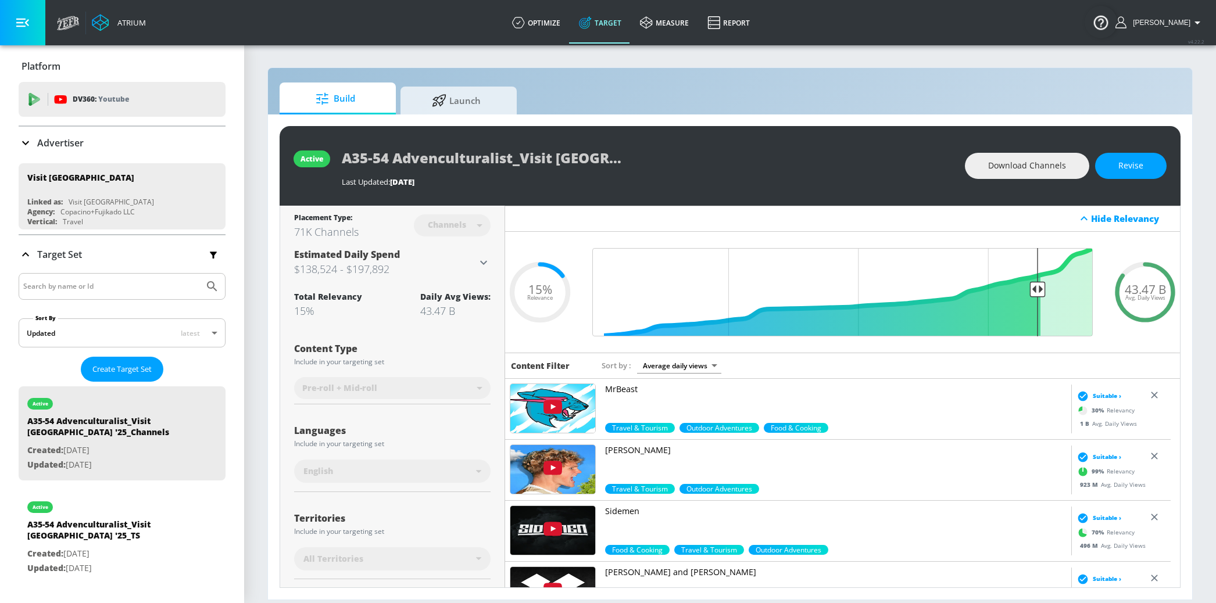 Image resolution: width=1216 pixels, height=603 pixels. I want to click on span: Sort by, so click(616, 366).